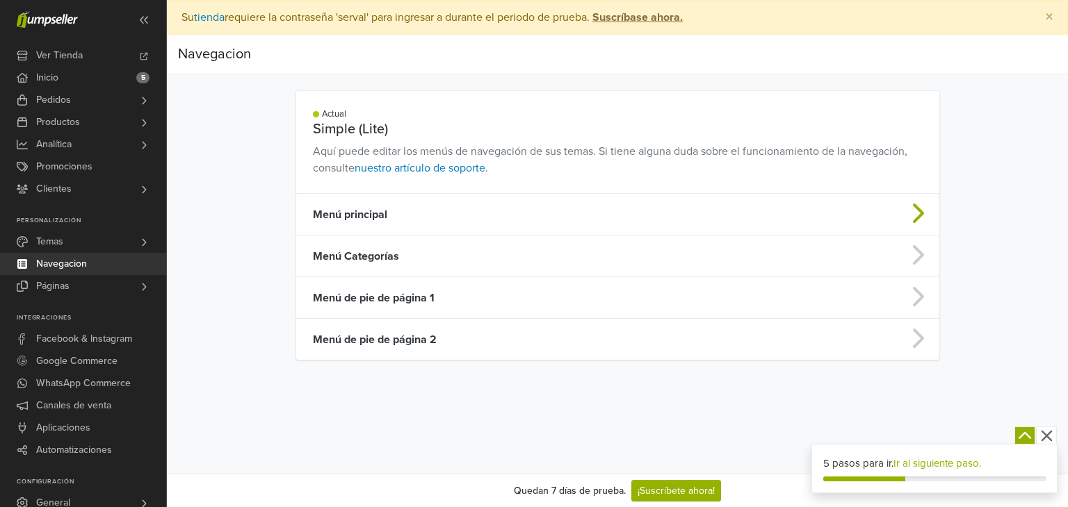  Describe the element at coordinates (617, 129) in the screenshot. I see `h5: Simple (Lite)` at that location.